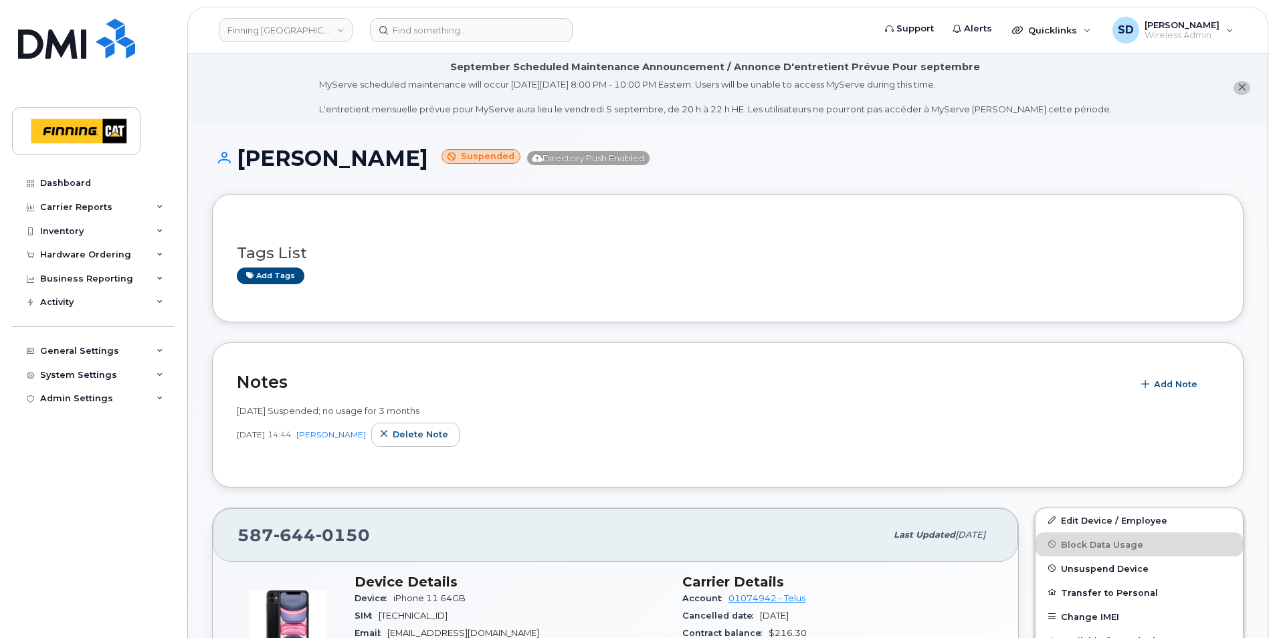 The image size is (1275, 638). What do you see at coordinates (705, 598) in the screenshot?
I see `span: Account` at bounding box center [705, 598].